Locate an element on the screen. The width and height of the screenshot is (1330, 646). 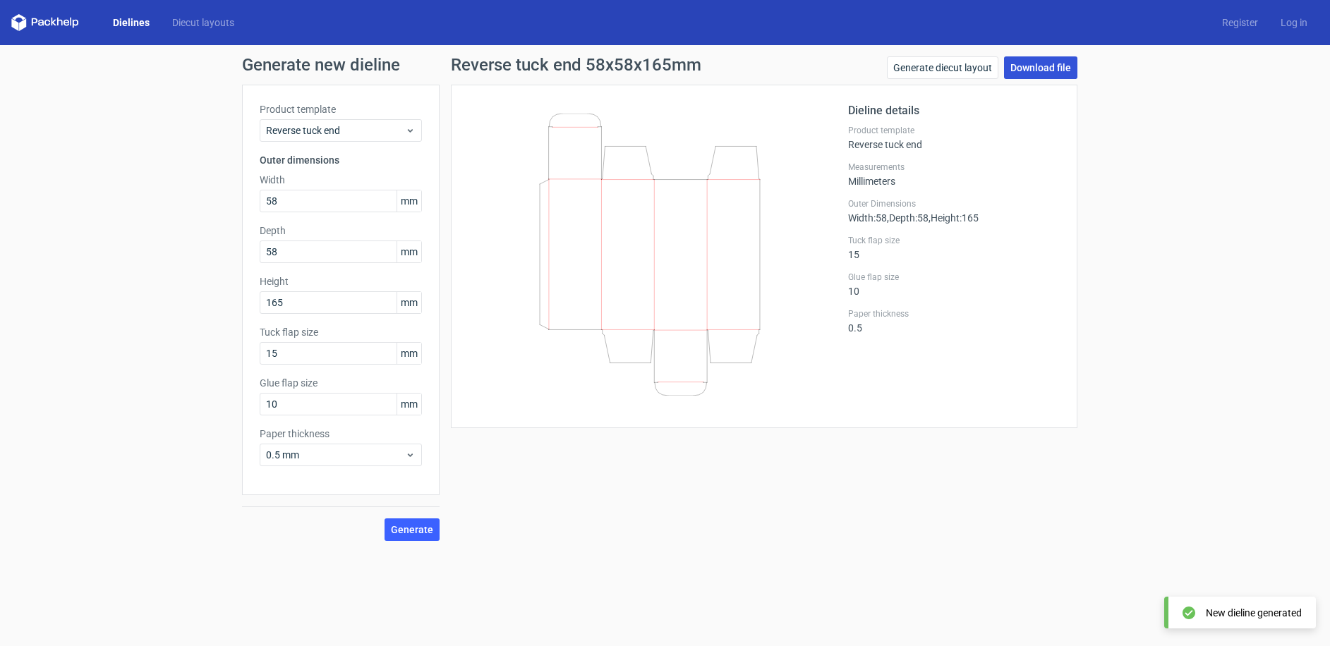
a: Diecut layouts is located at coordinates (203, 23).